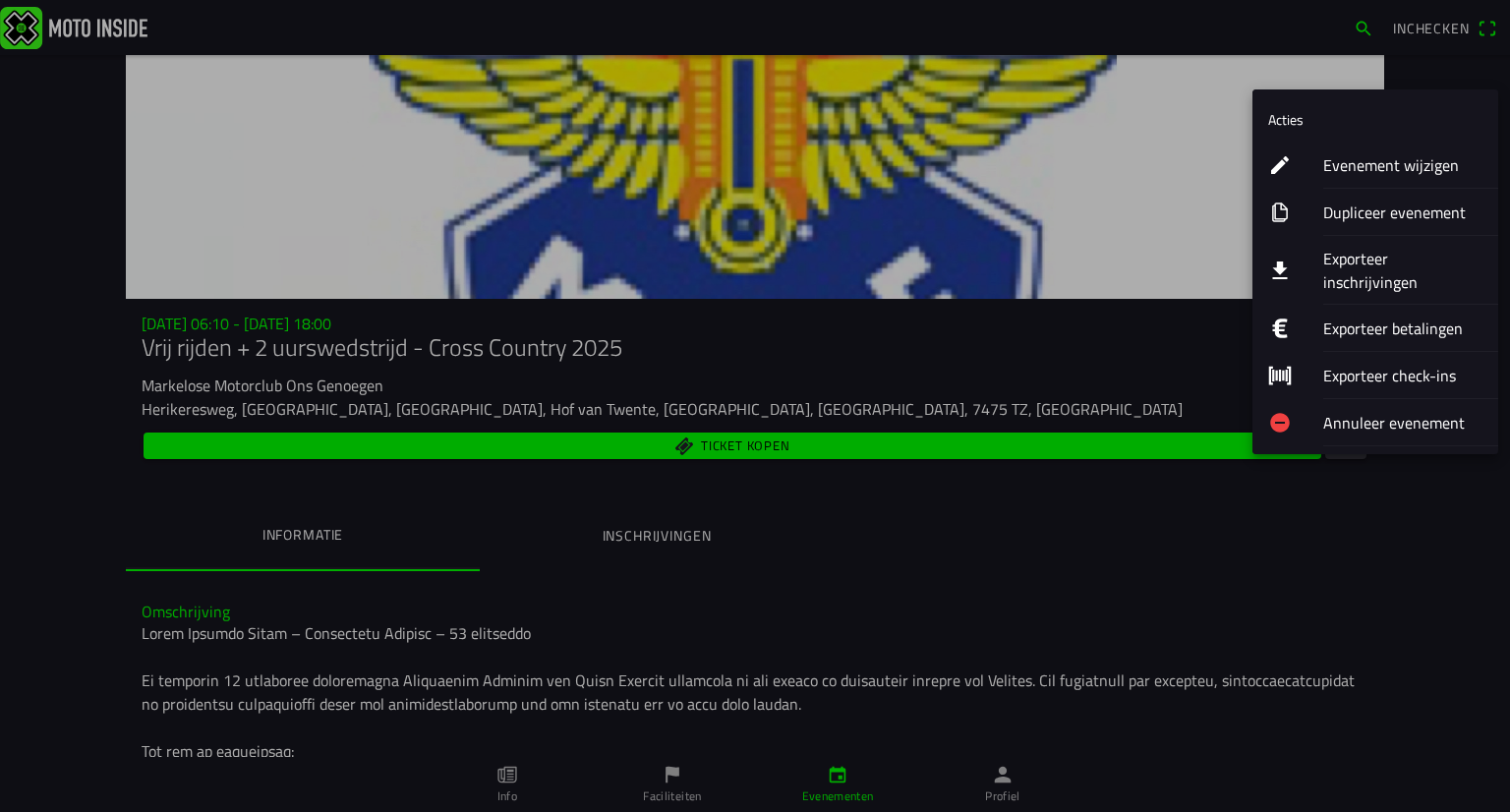 The height and width of the screenshot is (812, 1510). I want to click on ion-label: Exporteer betalingen, so click(1403, 329).